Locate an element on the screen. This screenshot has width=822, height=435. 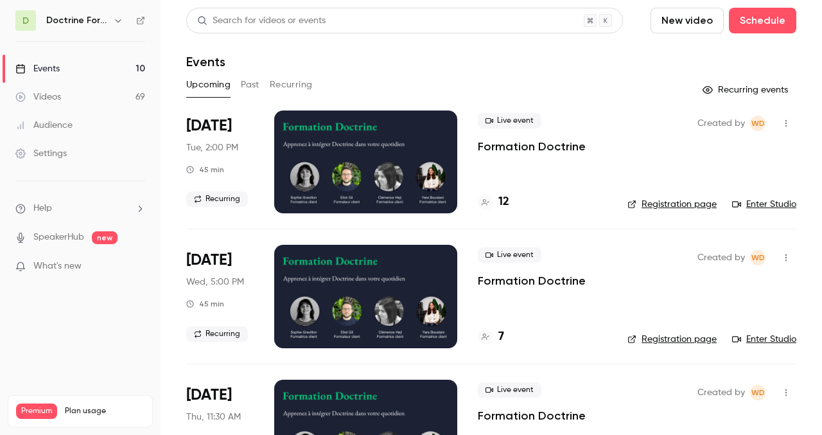
button: Recurring is located at coordinates (291, 85).